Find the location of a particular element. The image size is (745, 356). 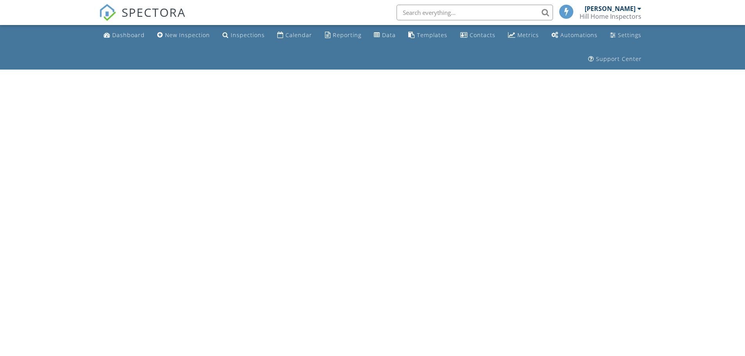

div: Contacts is located at coordinates (483, 35).